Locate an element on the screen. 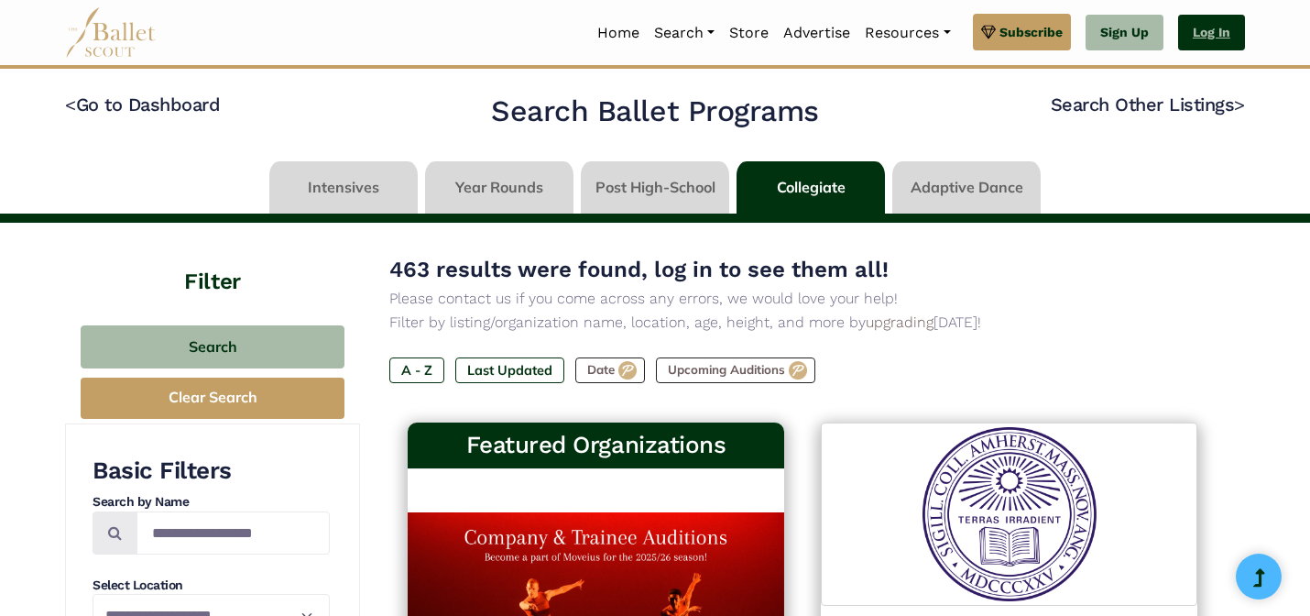 The image size is (1310, 616). h3: Basic Filters is located at coordinates (211, 471).